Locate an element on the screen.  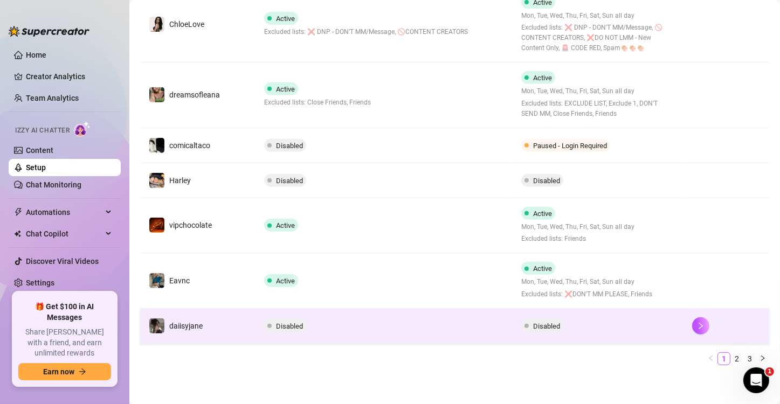
img: logo-BBDzfeDw.svg is located at coordinates (49, 31).